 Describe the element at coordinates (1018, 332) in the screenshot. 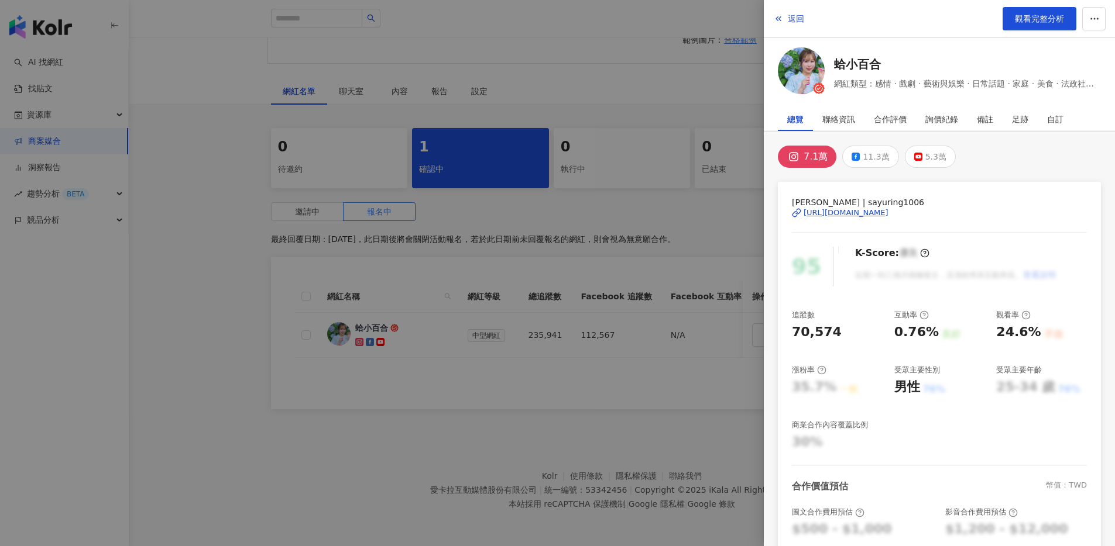

I see `div: 24.6%` at that location.